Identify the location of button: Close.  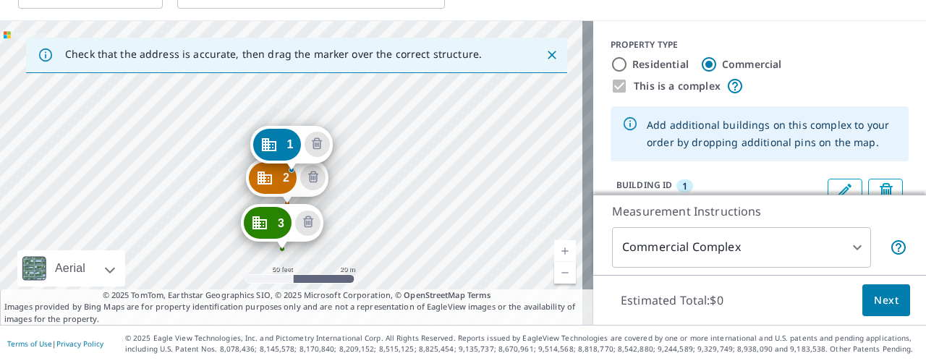
(552, 55).